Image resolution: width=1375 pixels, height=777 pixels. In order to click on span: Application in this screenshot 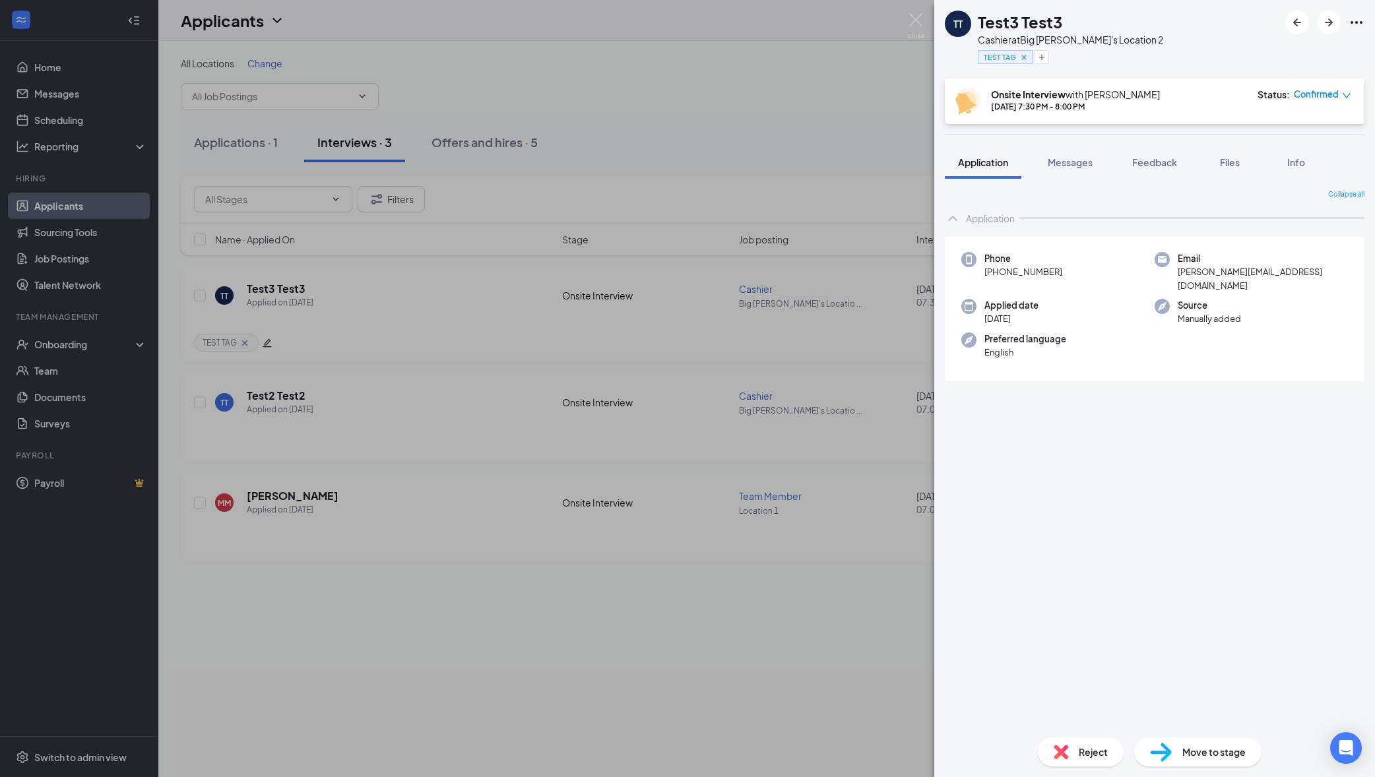, I will do `click(983, 162)`.